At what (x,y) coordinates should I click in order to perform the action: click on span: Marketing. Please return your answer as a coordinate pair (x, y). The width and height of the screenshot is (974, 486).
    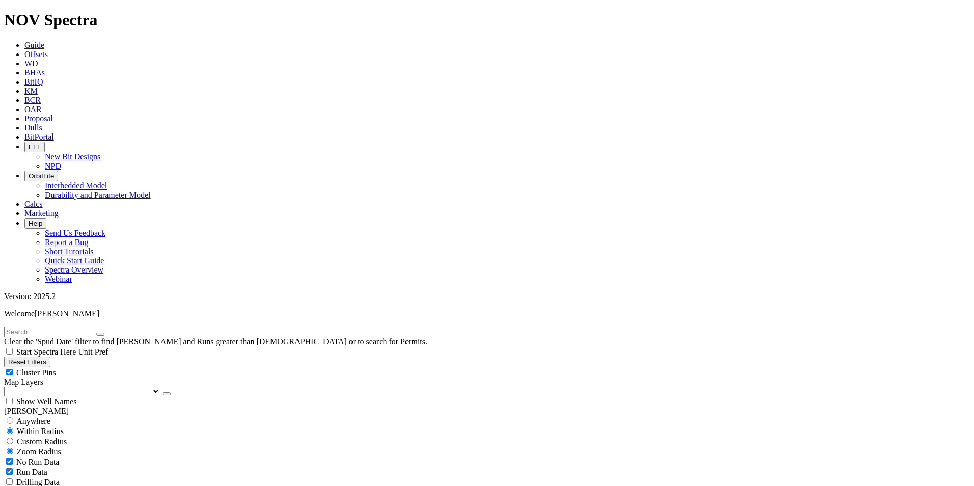
    Looking at the image, I should click on (41, 213).